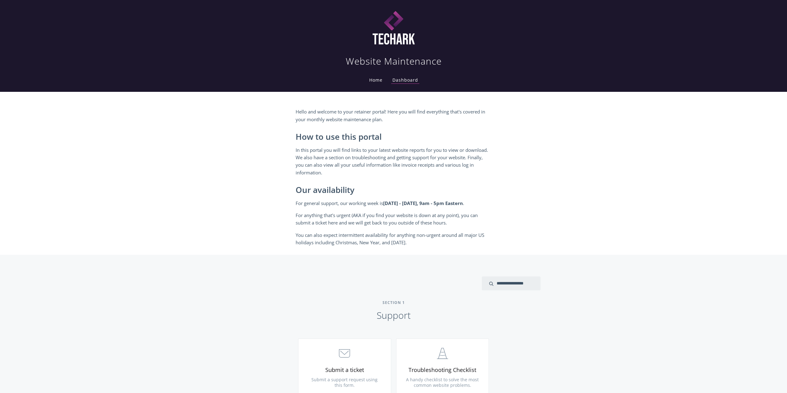 Image resolution: width=787 pixels, height=393 pixels. What do you see at coordinates (405, 80) in the screenshot?
I see `a: Dashboard` at bounding box center [405, 80].